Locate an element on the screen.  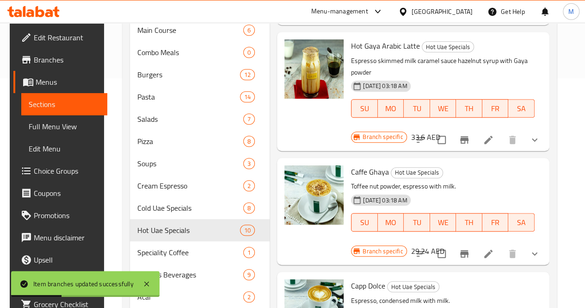
div: Combo Meals0 is located at coordinates (200, 52).